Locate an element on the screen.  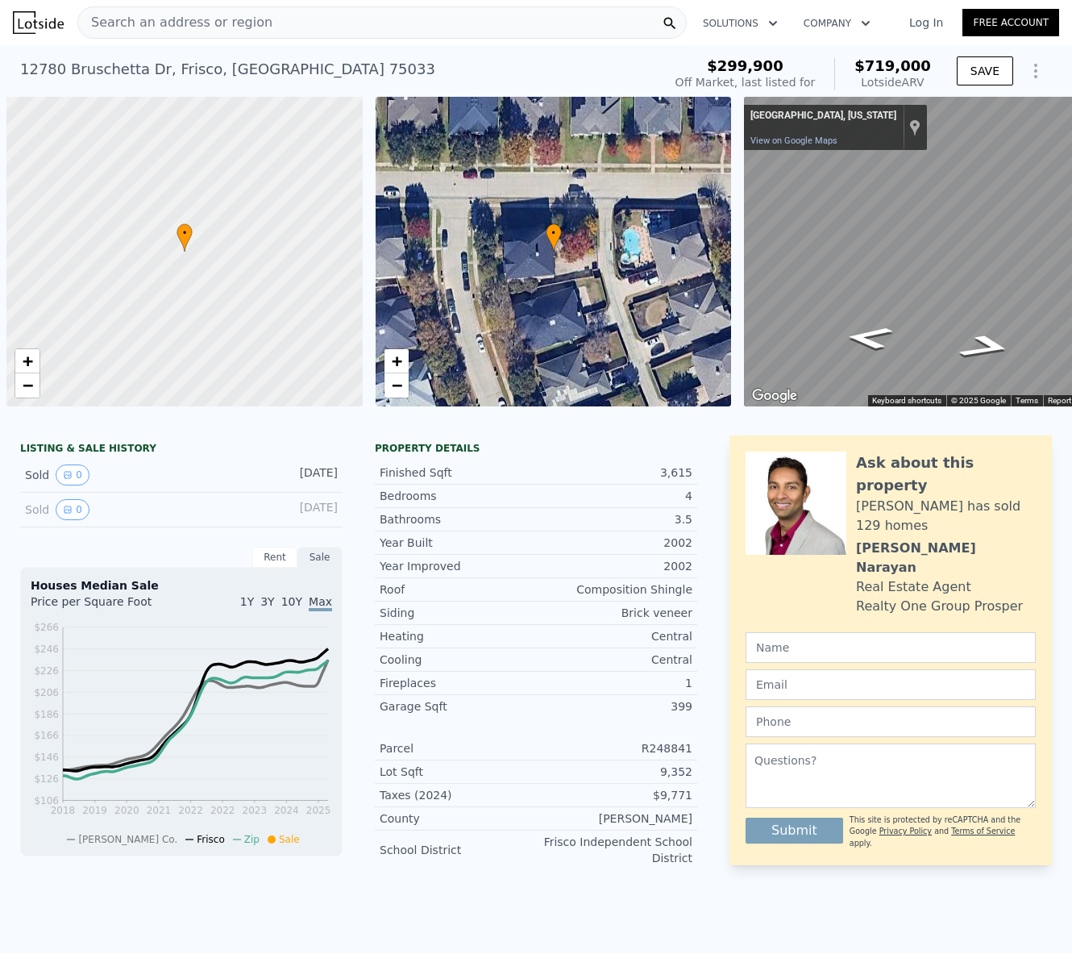
button: SAVE is located at coordinates (985, 71).